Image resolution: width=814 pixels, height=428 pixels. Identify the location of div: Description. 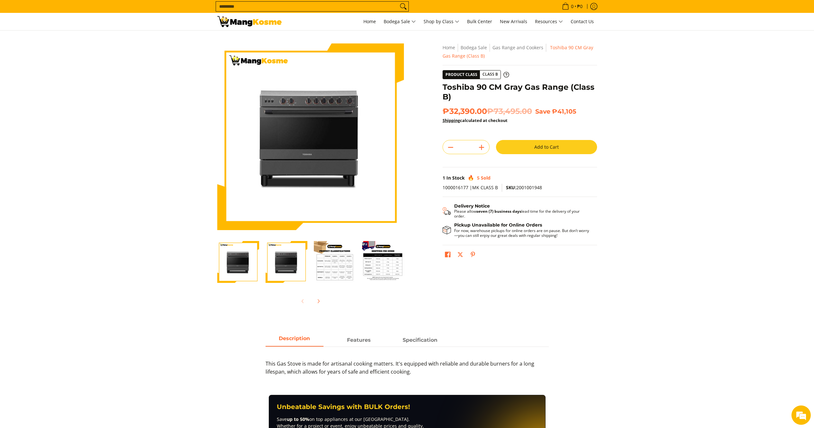
(407, 364).